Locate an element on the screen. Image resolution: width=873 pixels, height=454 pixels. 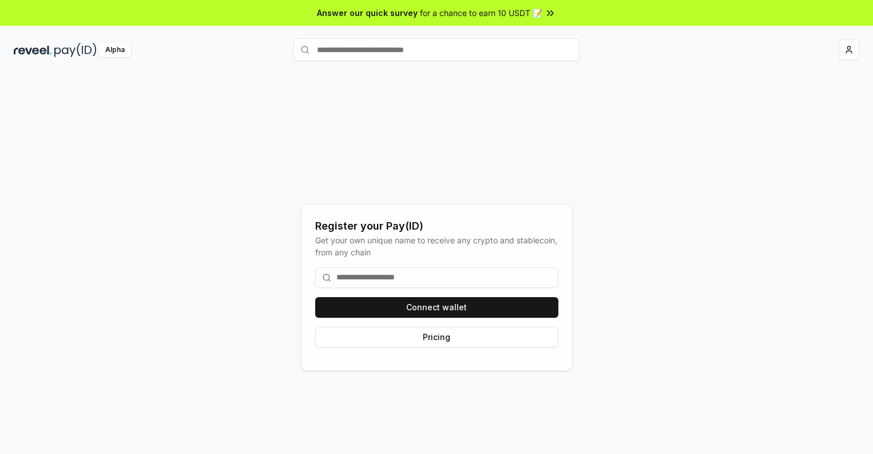
div: Get your own unique name to receive any crypto and stablecoin, from any chain is located at coordinates (436, 246).